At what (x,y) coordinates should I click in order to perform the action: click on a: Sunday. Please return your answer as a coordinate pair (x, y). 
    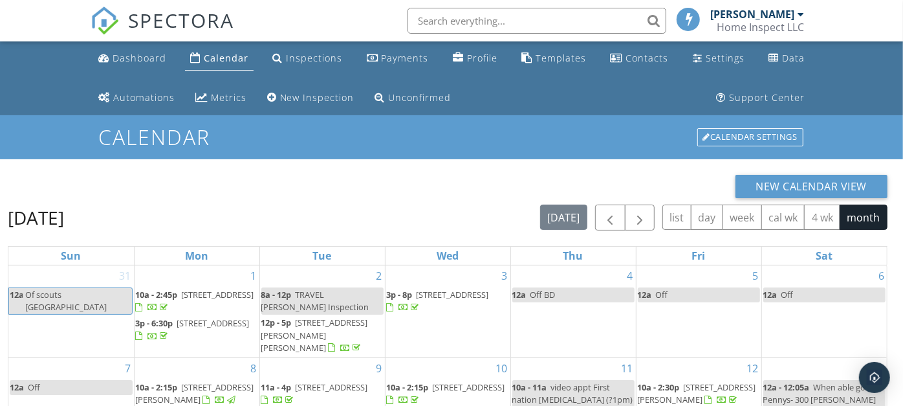
    Looking at the image, I should click on (71, 256).